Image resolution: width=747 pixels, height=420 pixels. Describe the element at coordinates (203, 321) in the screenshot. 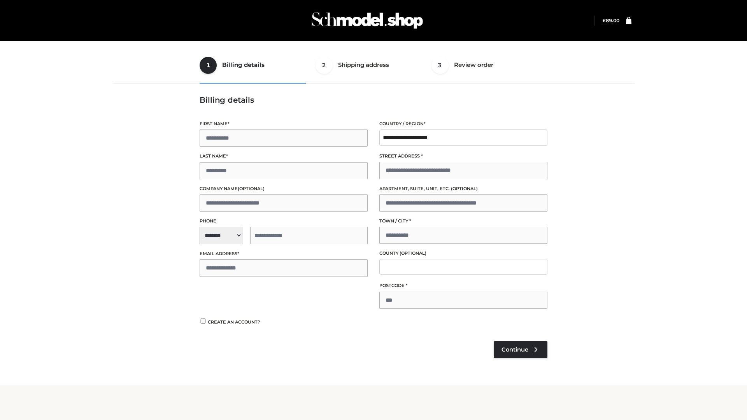

I see `input: Create an account?` at that location.